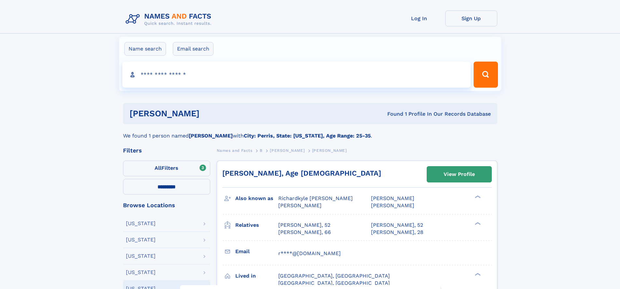 This screenshot has height=289, width=620. I want to click on label: Name search, so click(145, 49).